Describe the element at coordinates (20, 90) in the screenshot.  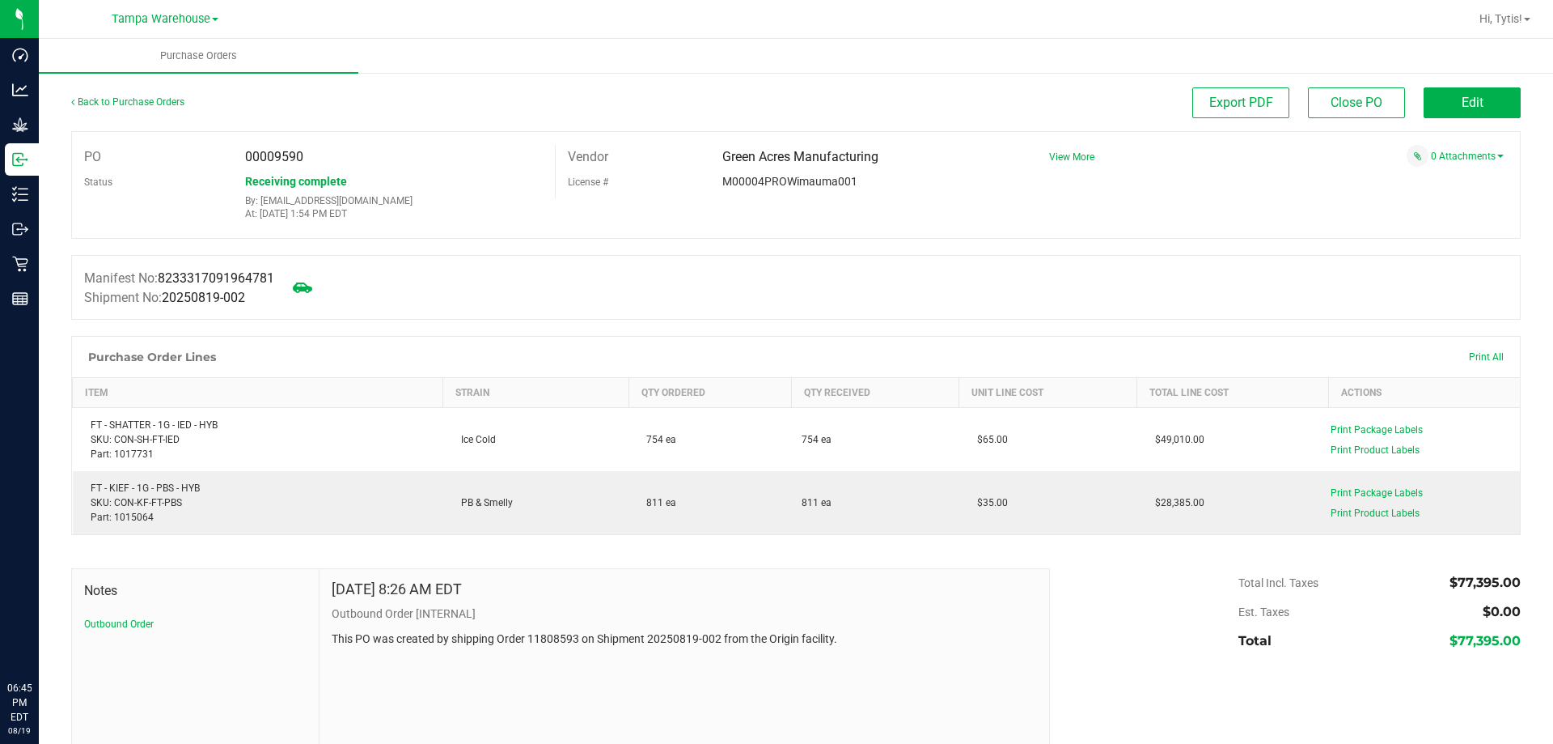
I see `inline-svg: Analytics` at that location.